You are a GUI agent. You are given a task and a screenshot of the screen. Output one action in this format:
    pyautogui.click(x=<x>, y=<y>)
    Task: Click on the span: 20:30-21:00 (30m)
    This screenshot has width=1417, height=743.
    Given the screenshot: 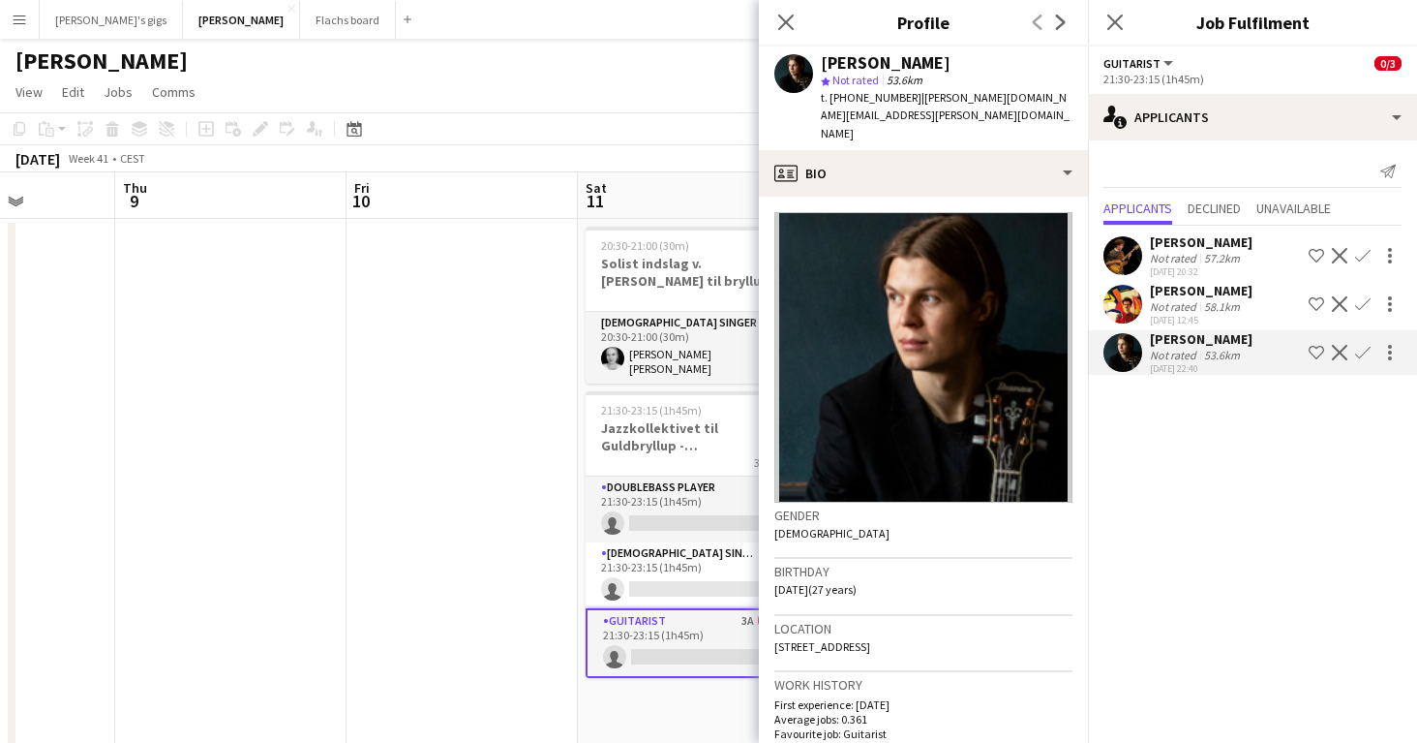 What is the action you would take?
    pyautogui.click(x=645, y=245)
    